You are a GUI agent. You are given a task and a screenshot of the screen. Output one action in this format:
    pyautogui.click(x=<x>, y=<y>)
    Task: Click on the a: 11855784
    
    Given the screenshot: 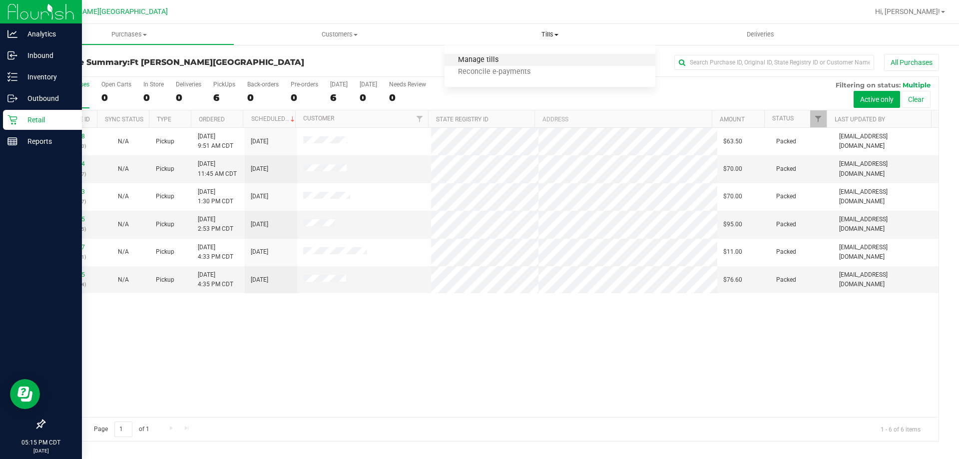 What is the action you would take?
    pyautogui.click(x=71, y=164)
    